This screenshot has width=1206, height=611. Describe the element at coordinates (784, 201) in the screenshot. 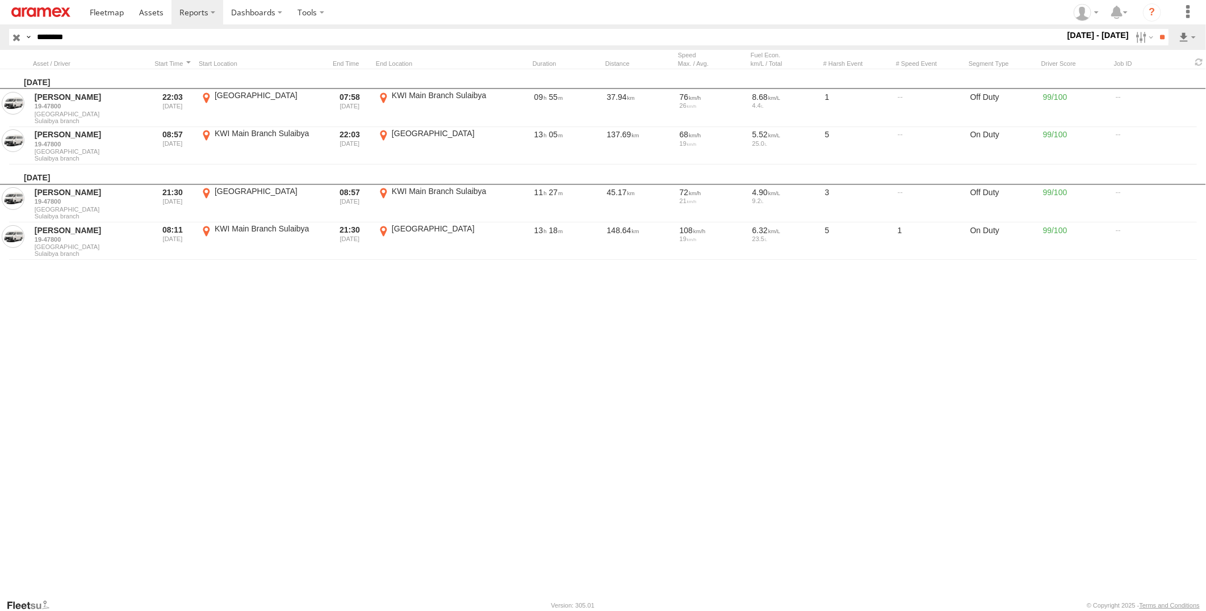

I see `div: 9.2` at that location.